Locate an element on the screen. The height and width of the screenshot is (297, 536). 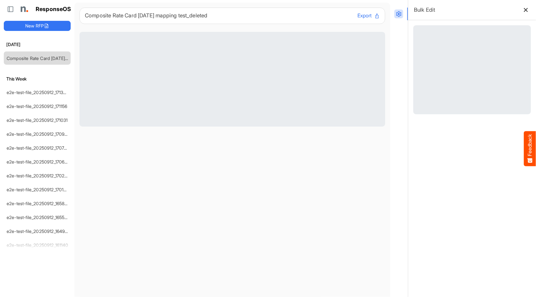
button: Feedback is located at coordinates (530, 148).